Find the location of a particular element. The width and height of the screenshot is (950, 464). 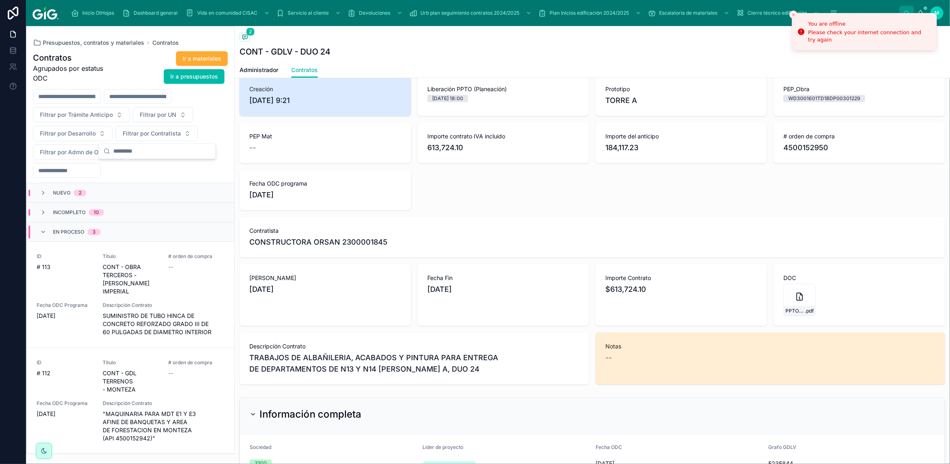

span: Vida en comunidad CISAC is located at coordinates (227, 13).